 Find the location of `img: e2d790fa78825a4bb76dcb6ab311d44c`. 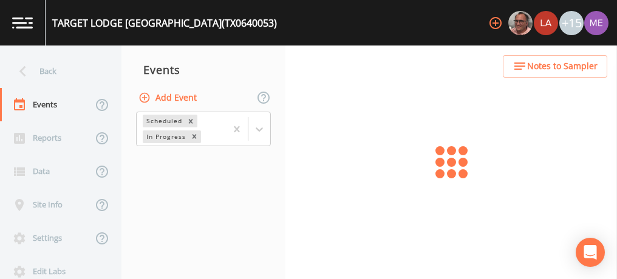

img: e2d790fa78825a4bb76dcb6ab311d44c is located at coordinates (521, 23).